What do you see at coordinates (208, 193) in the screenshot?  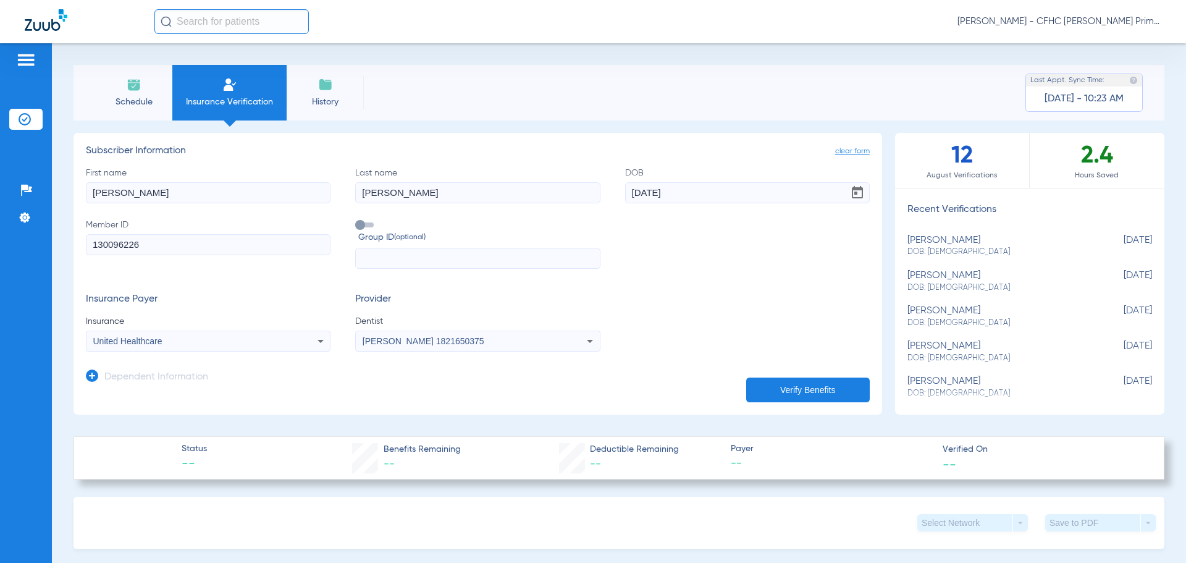 I see `input: First name` at bounding box center [208, 193].